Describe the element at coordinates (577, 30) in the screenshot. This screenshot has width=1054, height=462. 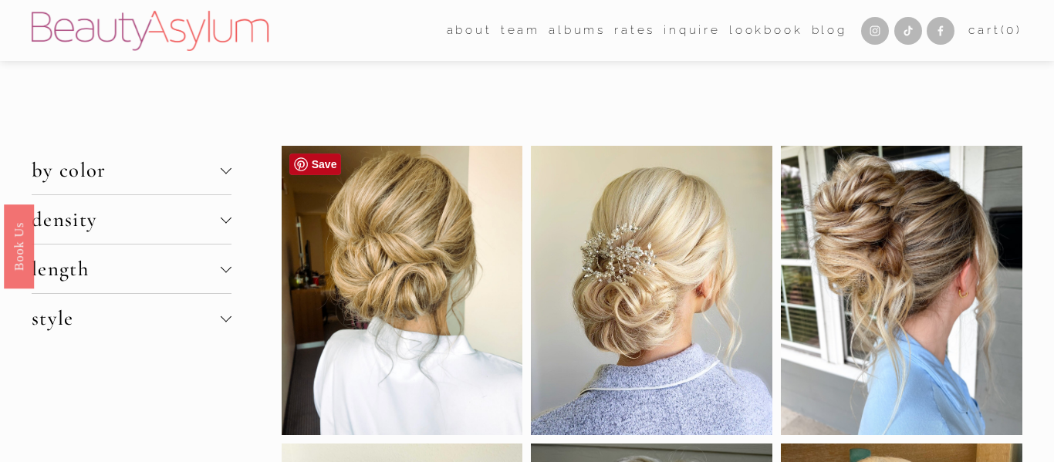
I see `a: albums` at that location.